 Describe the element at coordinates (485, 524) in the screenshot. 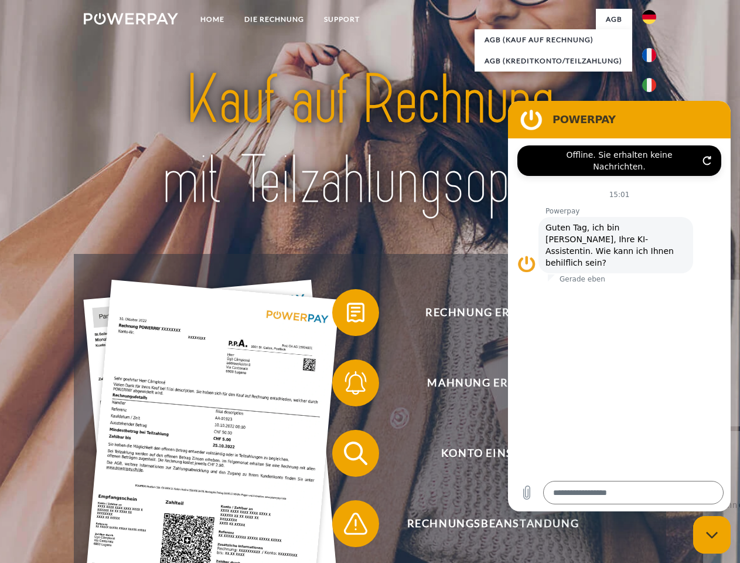

I see `button: Rechnungsbeanstandung` at that location.